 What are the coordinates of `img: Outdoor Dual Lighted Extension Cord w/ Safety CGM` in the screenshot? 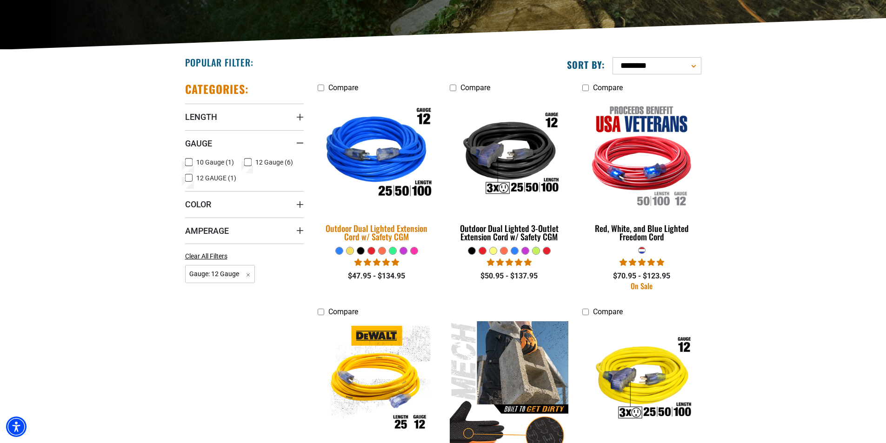 It's located at (377, 155).